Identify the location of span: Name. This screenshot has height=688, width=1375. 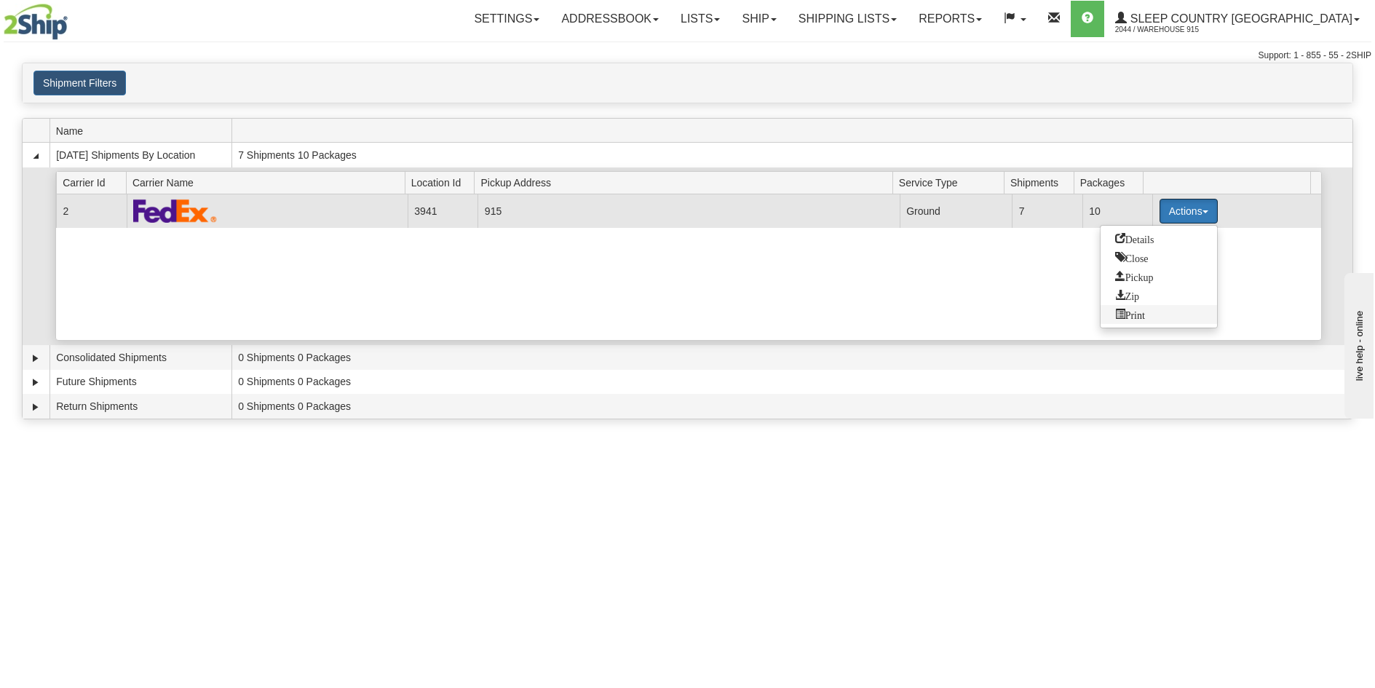
(143, 130).